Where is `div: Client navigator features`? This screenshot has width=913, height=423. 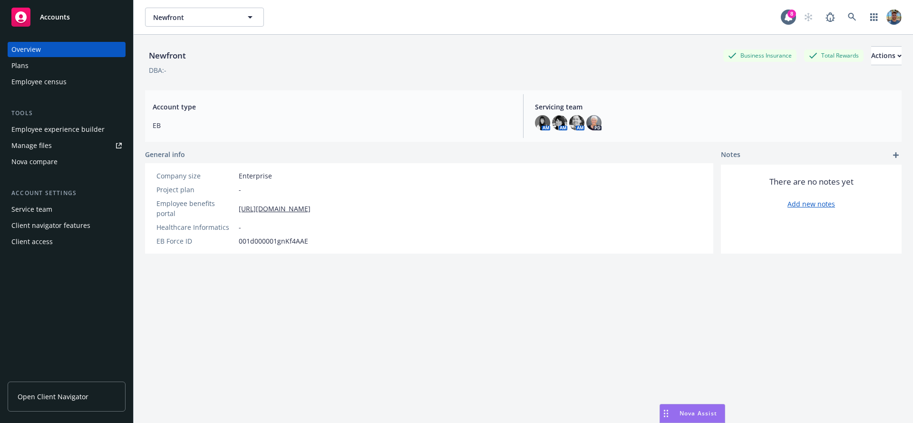
div: Client navigator features is located at coordinates (51, 225).